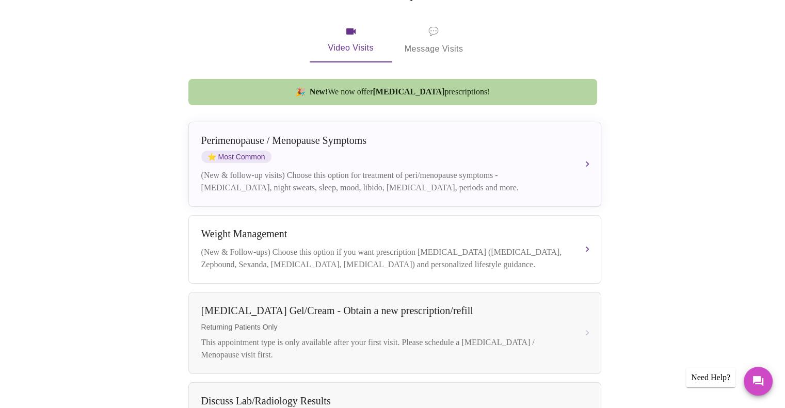  Describe the element at coordinates (384, 327) in the screenshot. I see `span: Returning Patients Only` at that location.